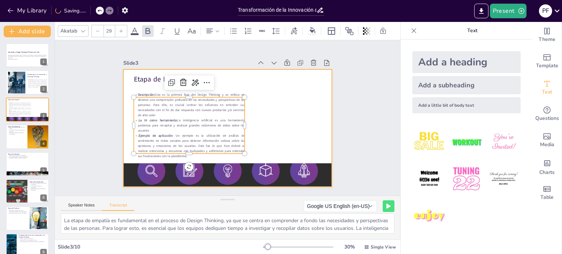 The height and width of the screenshot is (254, 562). I want to click on span: Template, so click(547, 66).